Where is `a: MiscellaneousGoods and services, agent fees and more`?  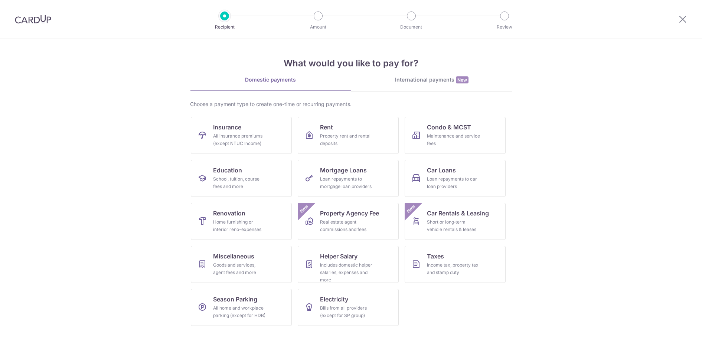
a: MiscellaneousGoods and services, agent fees and more is located at coordinates (241, 265).